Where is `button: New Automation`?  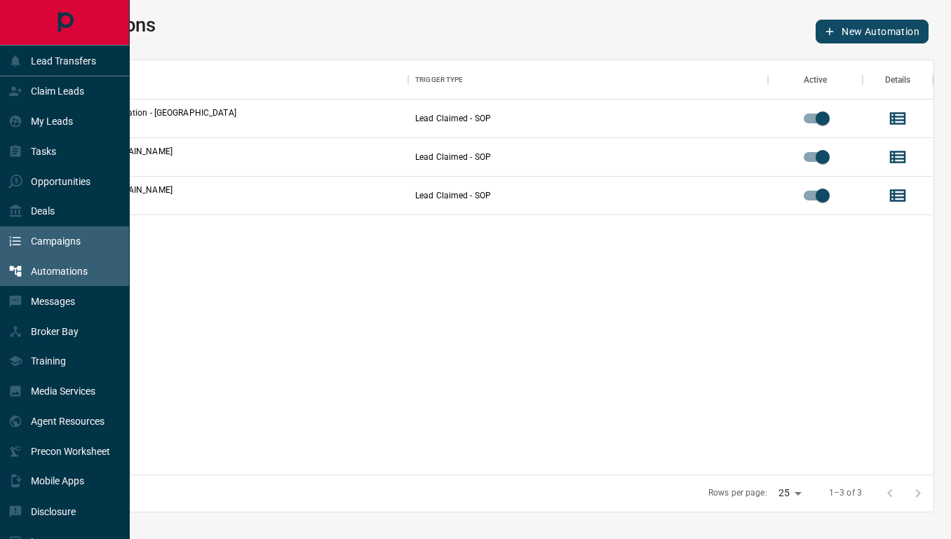 button: New Automation is located at coordinates (872, 32).